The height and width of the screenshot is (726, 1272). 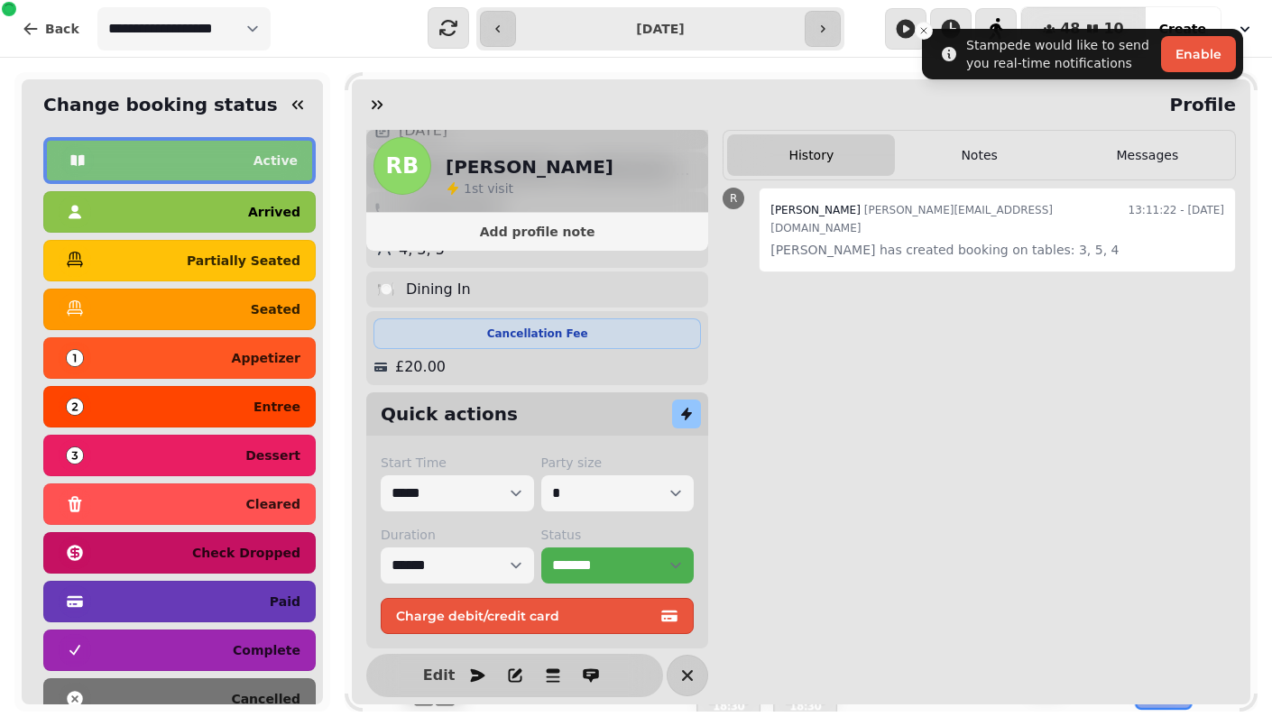 What do you see at coordinates (180, 553) in the screenshot?
I see `button: check dropped` at bounding box center [180, 553].